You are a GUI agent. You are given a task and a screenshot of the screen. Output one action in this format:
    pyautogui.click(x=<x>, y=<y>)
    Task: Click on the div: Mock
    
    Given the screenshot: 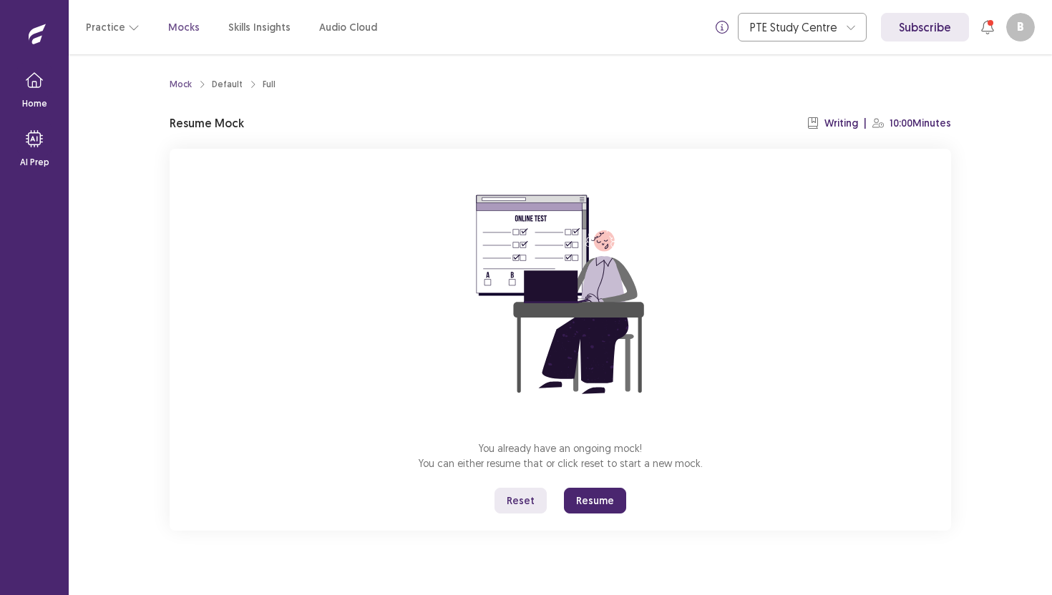 What is the action you would take?
    pyautogui.click(x=180, y=84)
    